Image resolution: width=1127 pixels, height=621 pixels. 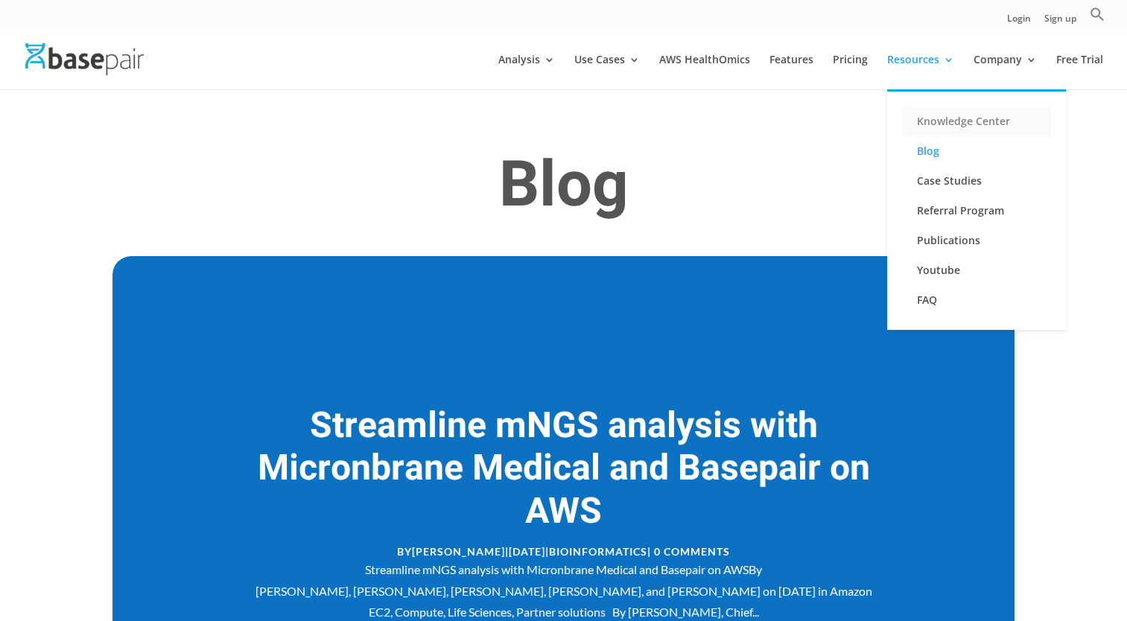 What do you see at coordinates (607, 72) in the screenshot?
I see `a: Use Cases` at bounding box center [607, 72].